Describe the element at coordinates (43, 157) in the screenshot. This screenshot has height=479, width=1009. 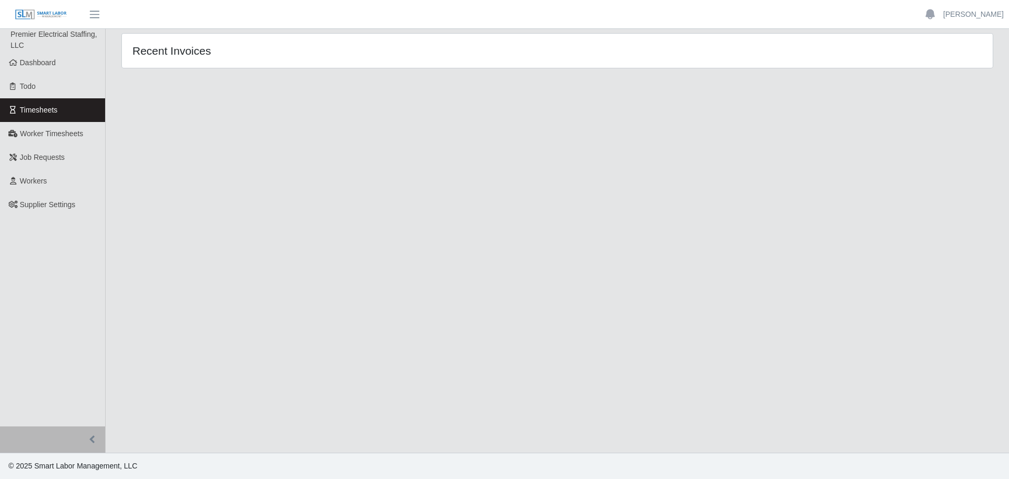
I see `span: Job Requests` at that location.